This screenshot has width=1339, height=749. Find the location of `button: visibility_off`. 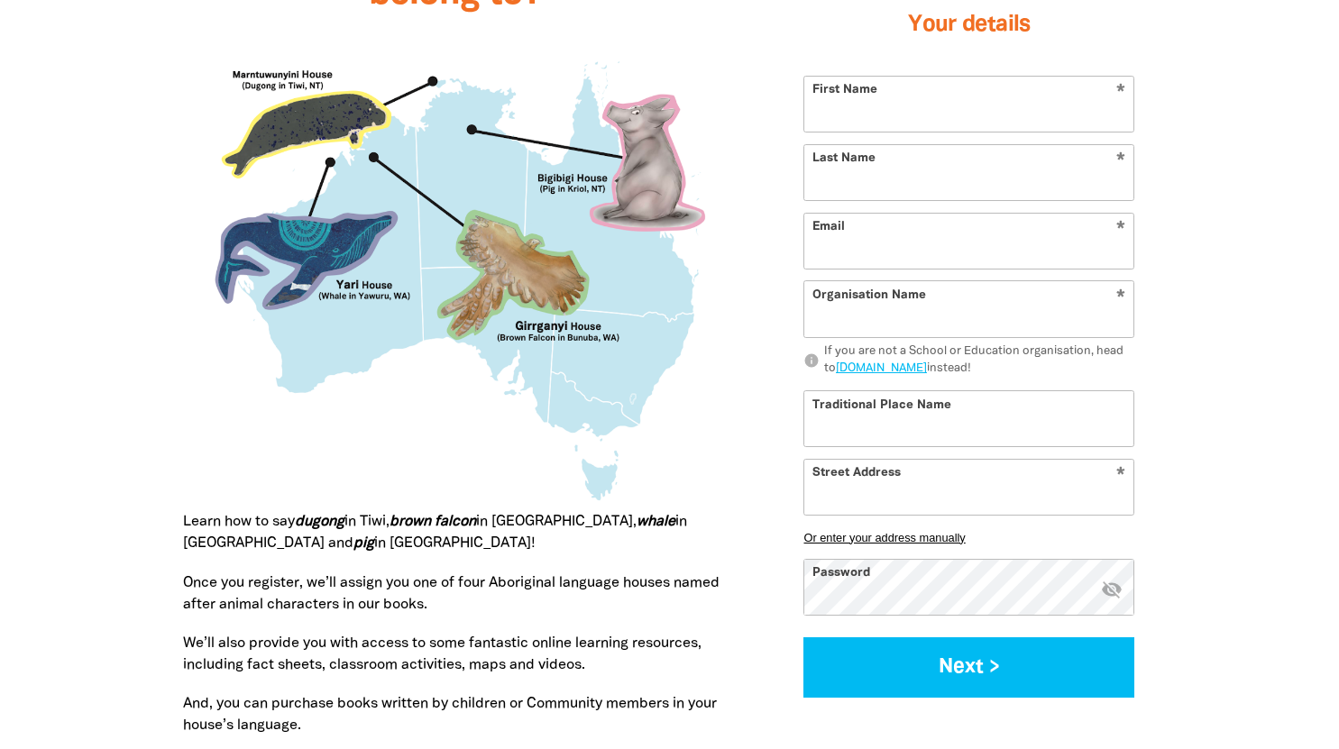

button: visibility_off is located at coordinates (1112, 590).